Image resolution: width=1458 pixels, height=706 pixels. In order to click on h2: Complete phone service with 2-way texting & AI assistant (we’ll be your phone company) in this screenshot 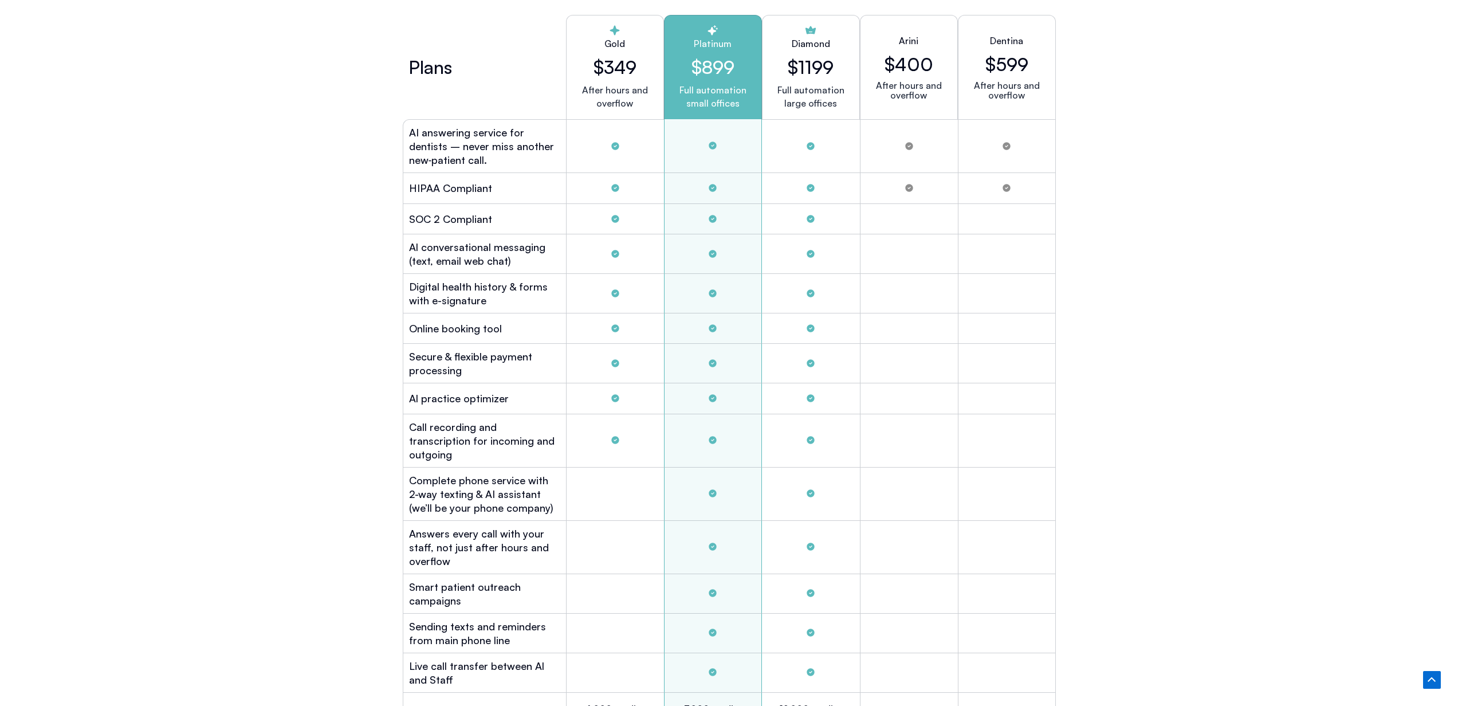, I will do `click(485, 494)`.